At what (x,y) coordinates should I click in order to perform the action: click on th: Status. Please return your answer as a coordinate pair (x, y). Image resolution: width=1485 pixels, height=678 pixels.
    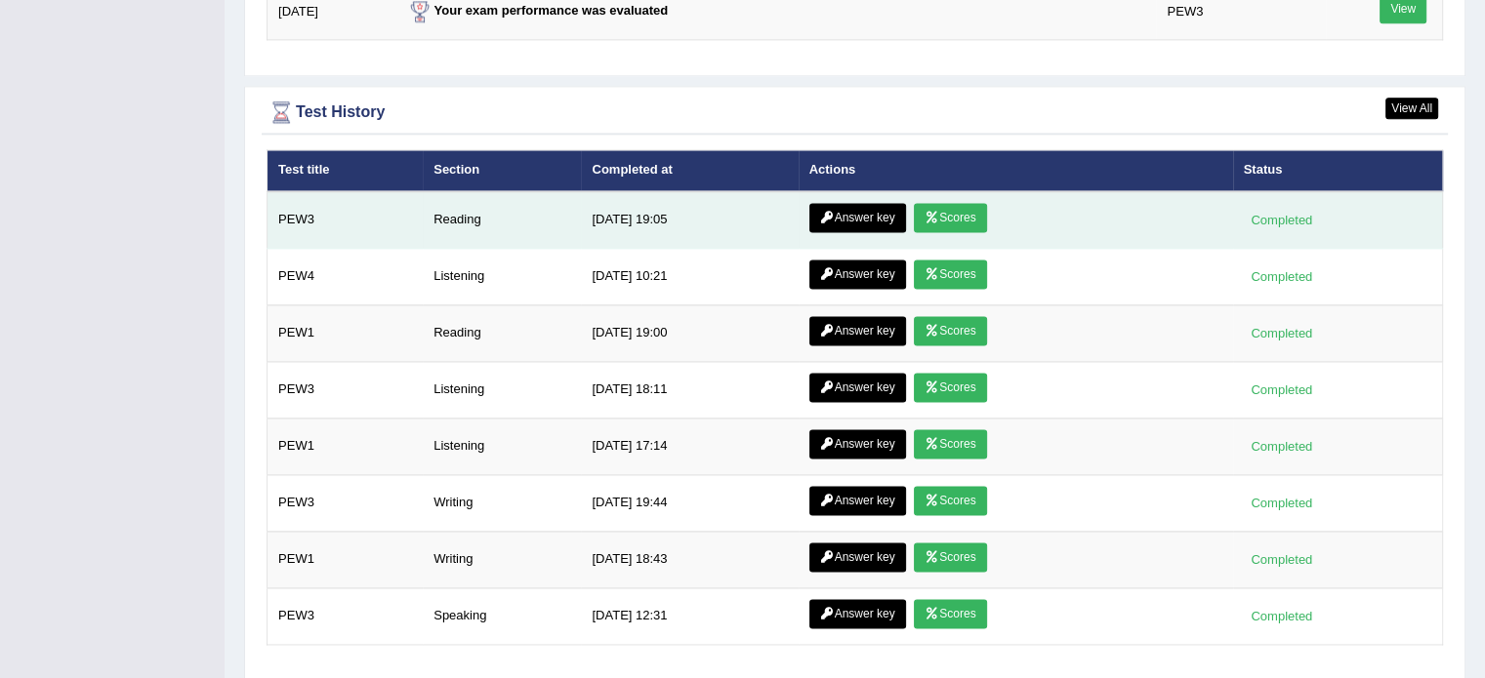
    Looking at the image, I should click on (1337, 171).